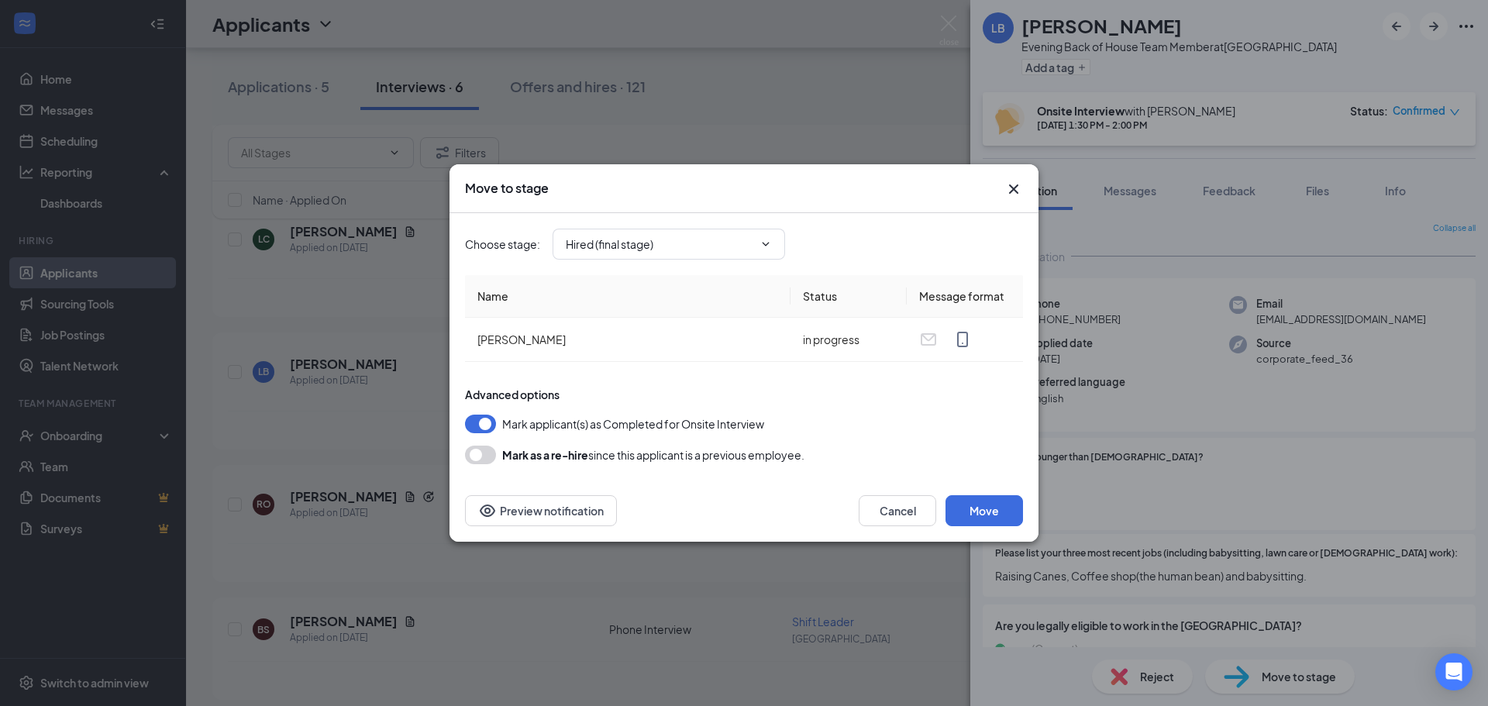 Image resolution: width=1488 pixels, height=706 pixels. I want to click on svg: MobileSms, so click(962, 339).